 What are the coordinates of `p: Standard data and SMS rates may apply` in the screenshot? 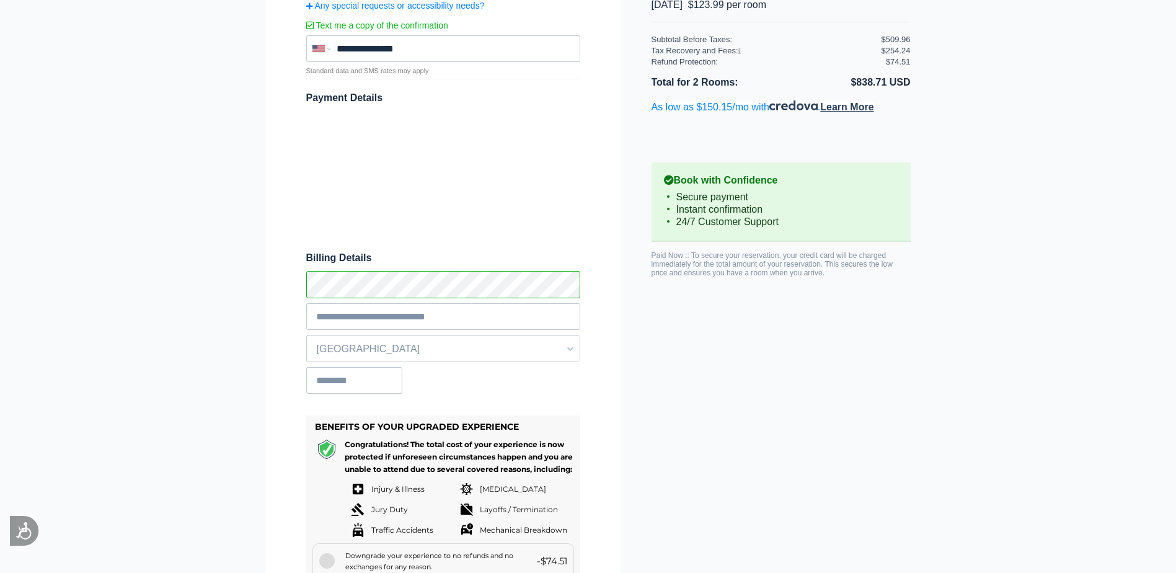 It's located at (443, 71).